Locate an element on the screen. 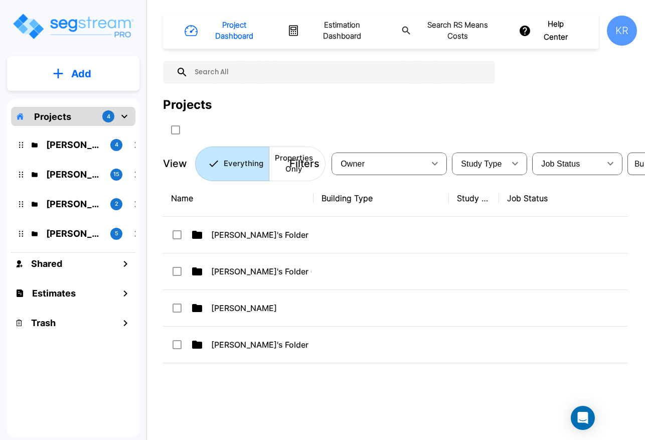 The width and height of the screenshot is (645, 440). p: Properties Only is located at coordinates (294, 163).